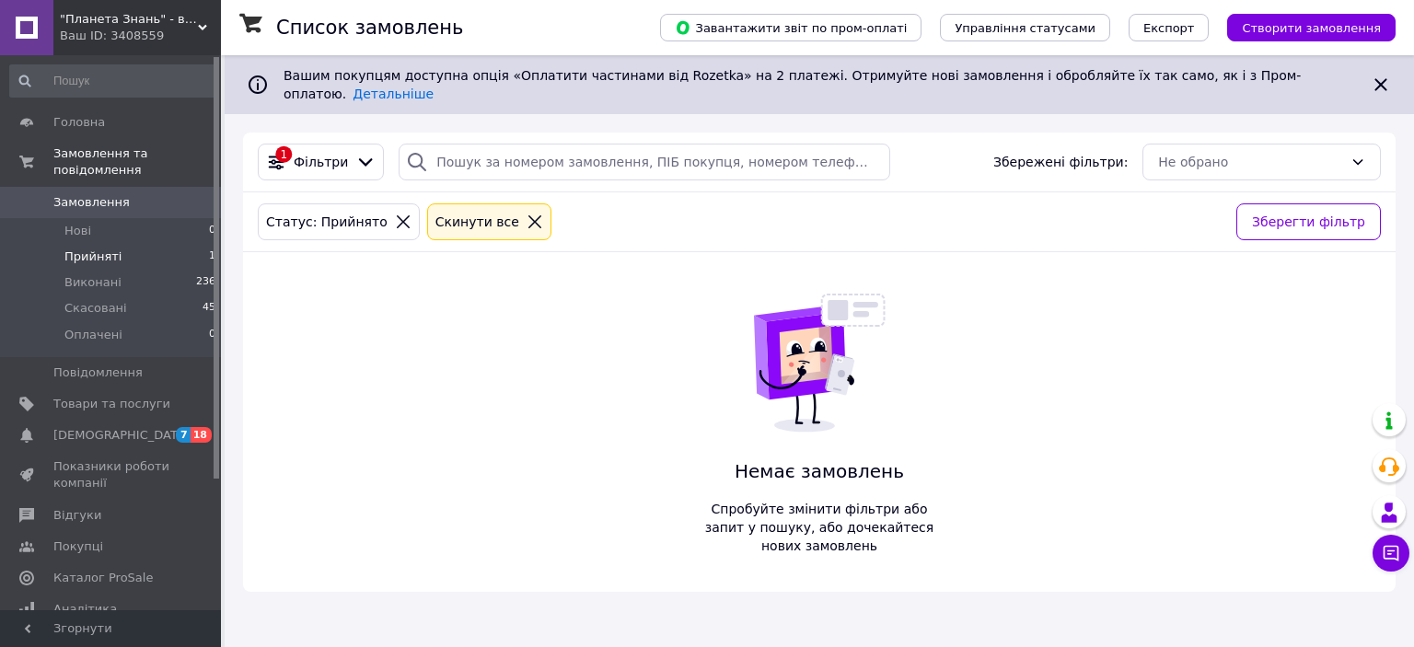  Describe the element at coordinates (205, 283) in the screenshot. I see `span: 236` at that location.